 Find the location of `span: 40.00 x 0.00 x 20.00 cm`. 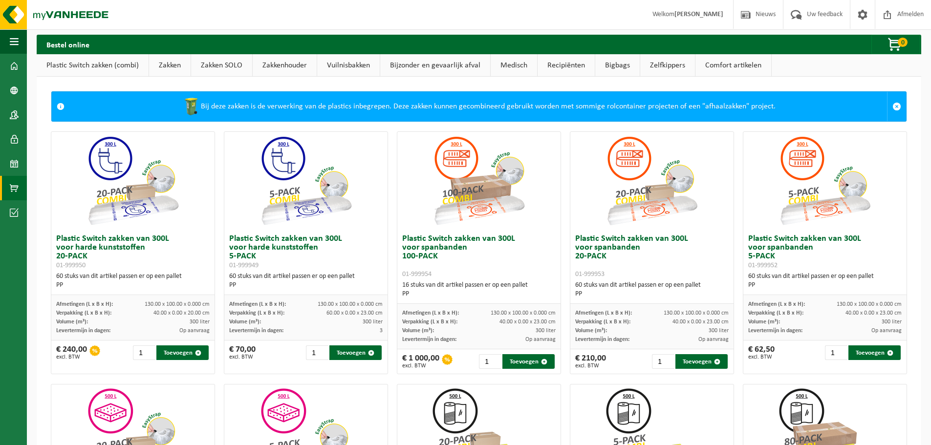

span: 40.00 x 0.00 x 20.00 cm is located at coordinates (181, 313).